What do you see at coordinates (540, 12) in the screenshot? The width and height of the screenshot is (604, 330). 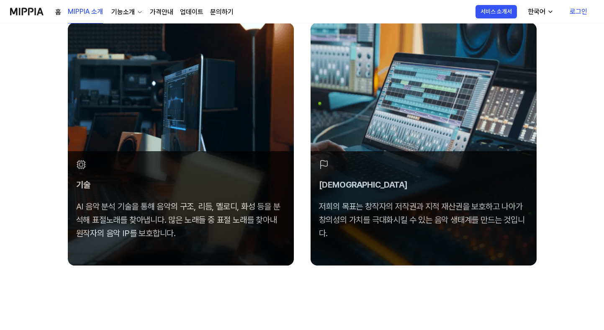 I see `button: 한국어` at bounding box center [540, 12].